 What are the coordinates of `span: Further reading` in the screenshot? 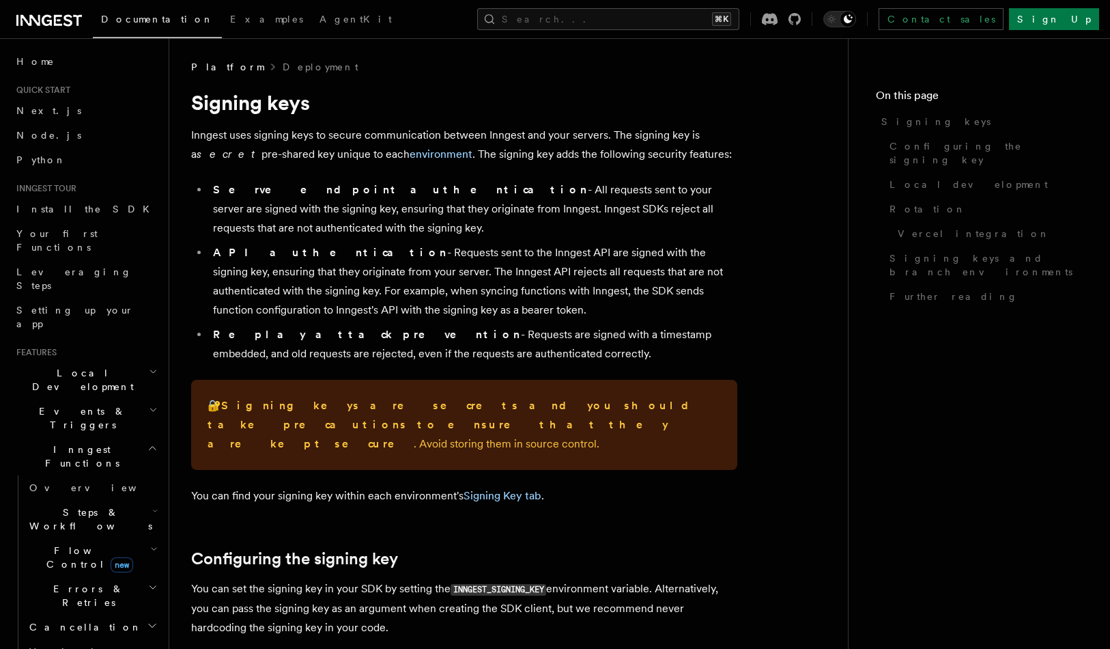 It's located at (954, 296).